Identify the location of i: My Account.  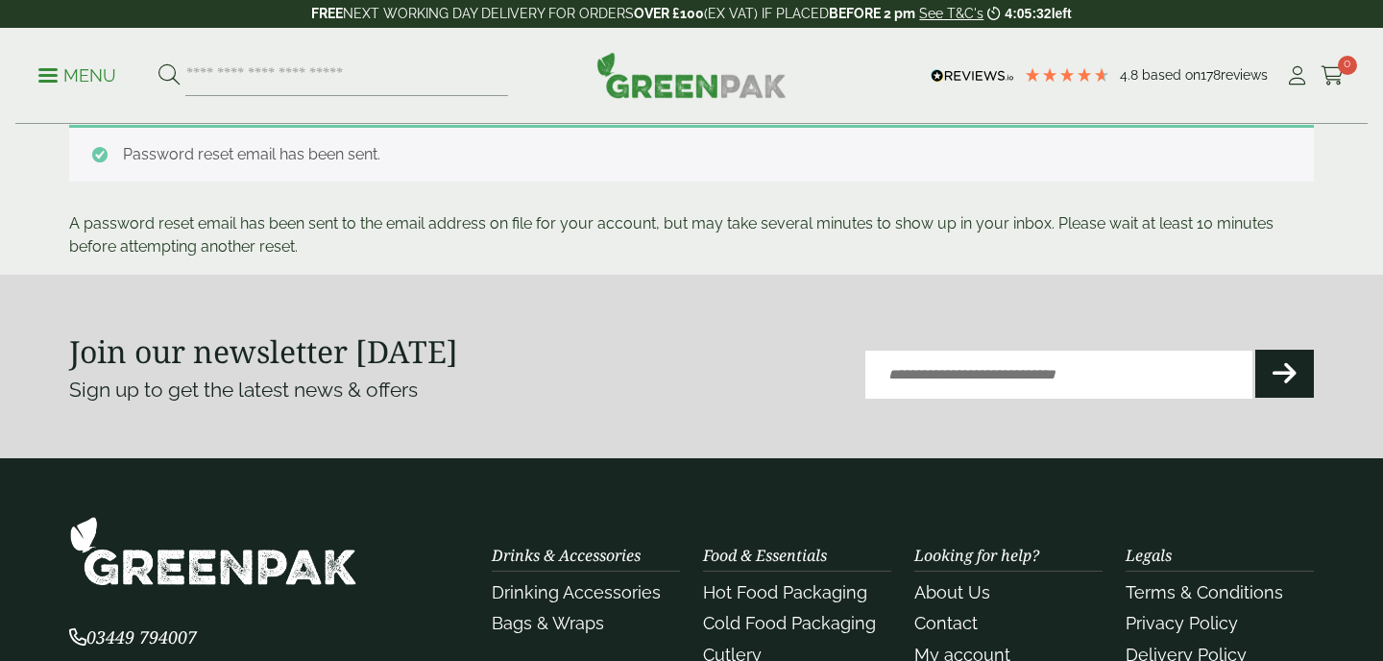
(1297, 76).